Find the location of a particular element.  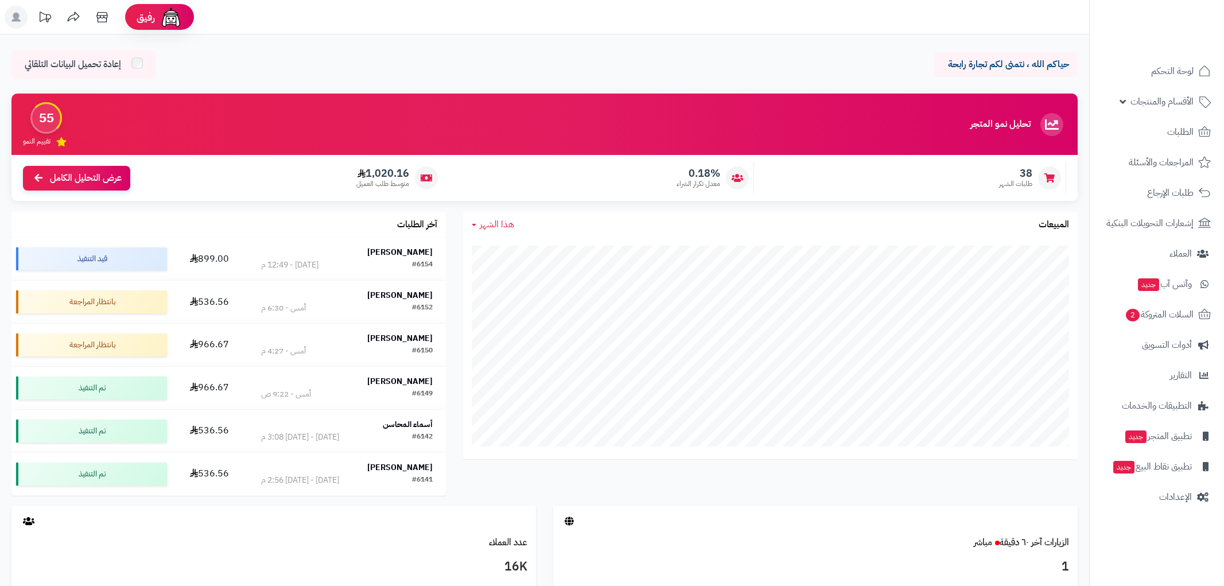

strong: أسماء المحاسن is located at coordinates (407, 424).